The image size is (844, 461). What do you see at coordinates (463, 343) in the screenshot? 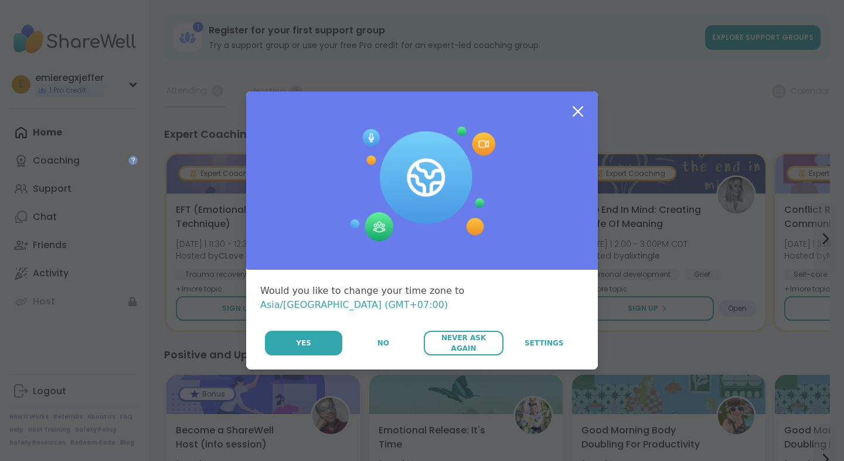
I see `button: Never Ask Again` at bounding box center [463, 343].